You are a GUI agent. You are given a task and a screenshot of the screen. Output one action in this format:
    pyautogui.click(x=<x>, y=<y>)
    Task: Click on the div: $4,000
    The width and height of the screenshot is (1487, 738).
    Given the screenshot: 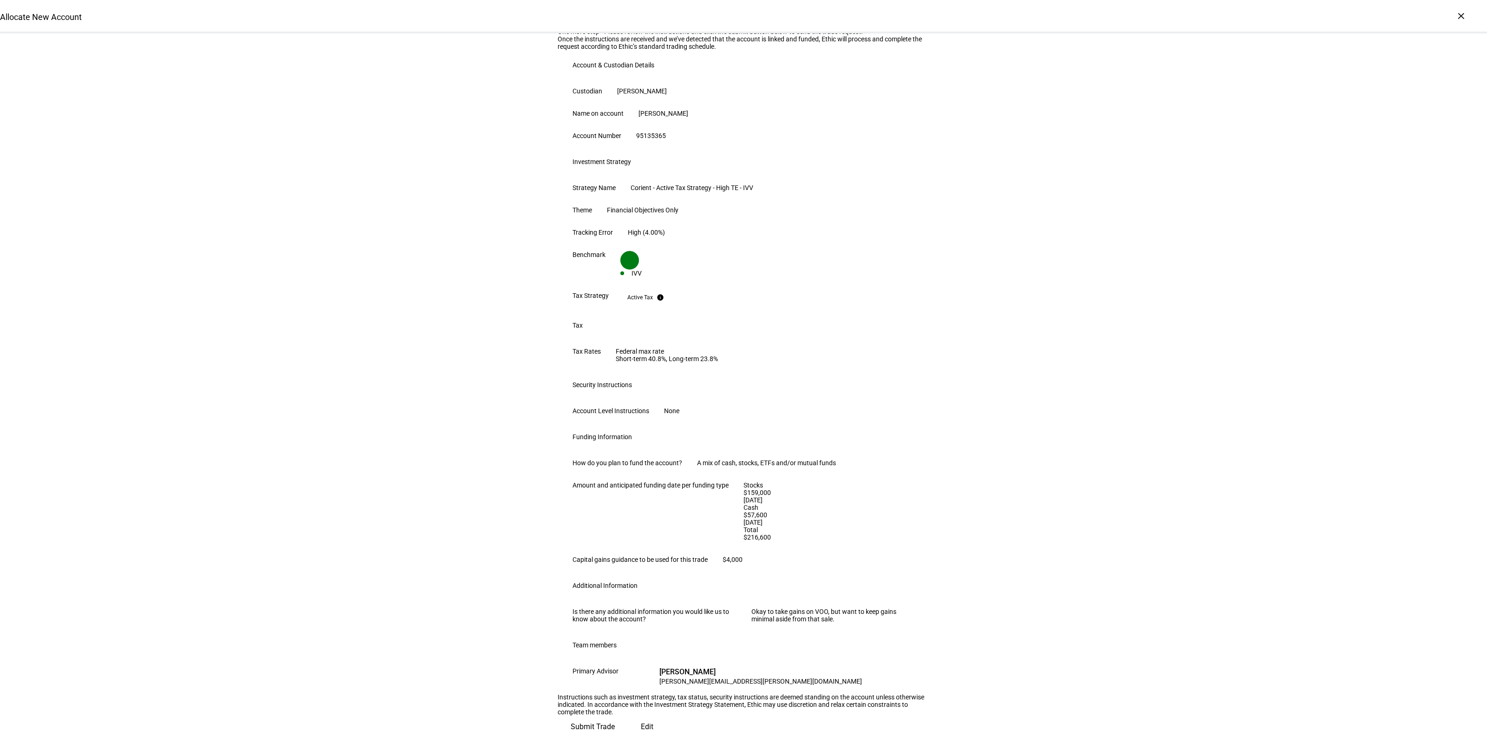 What is the action you would take?
    pyautogui.click(x=732, y=559)
    